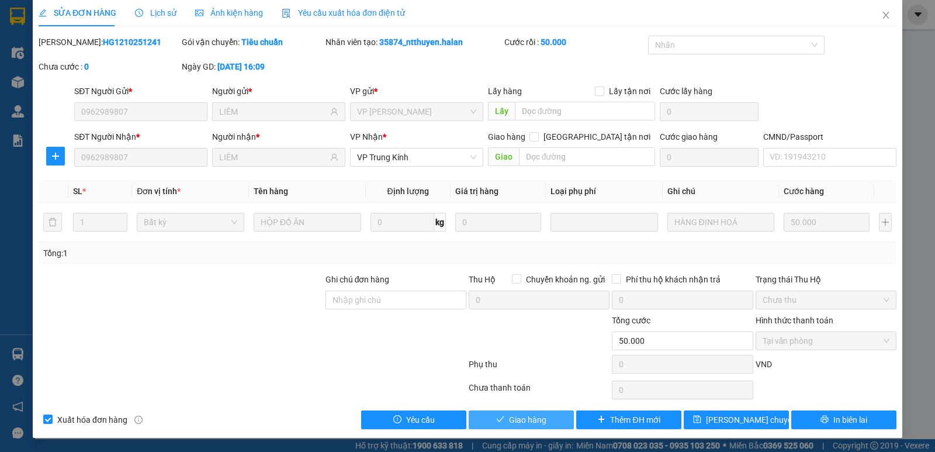  Describe the element at coordinates (132, 42) in the screenshot. I see `b: HG1210251241` at that location.